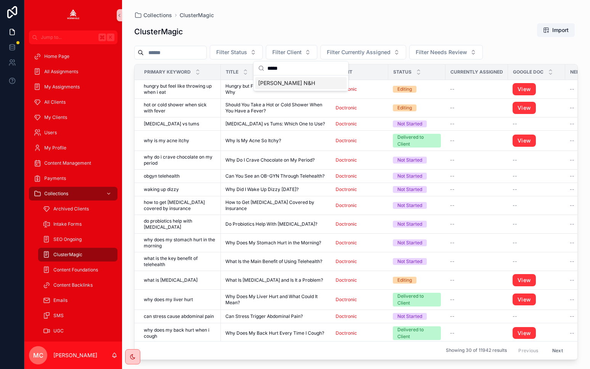 Image resolution: width=590 pixels, height=369 pixels. Describe the element at coordinates (417, 333) in the screenshot. I see `div: Delivered to Client` at that location.